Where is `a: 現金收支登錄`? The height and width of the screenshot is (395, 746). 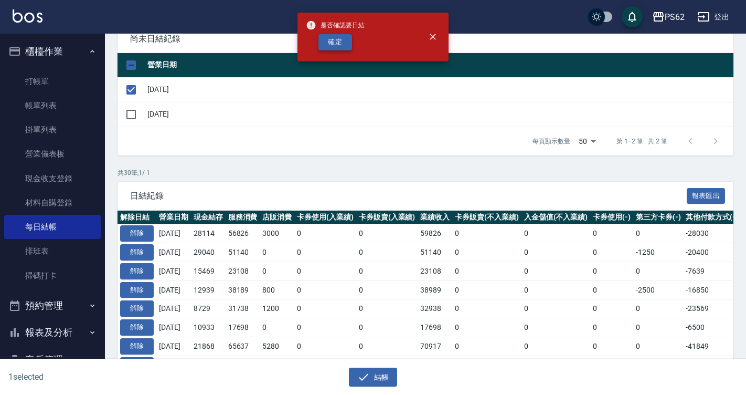 a: 現金收支登錄 is located at coordinates (52, 178).